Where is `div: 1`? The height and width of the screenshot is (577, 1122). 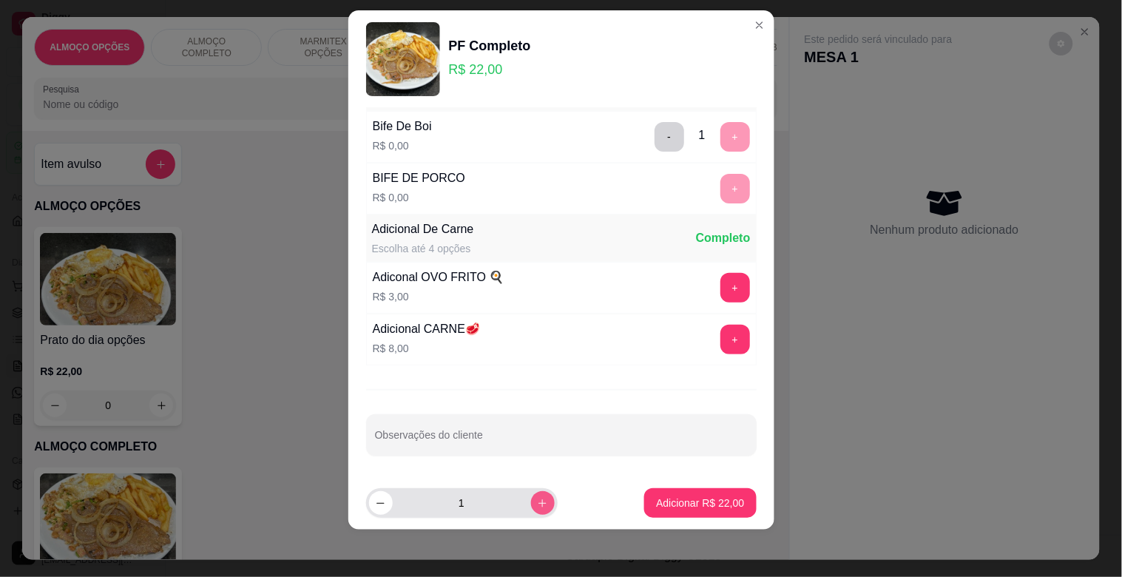 div: 1 is located at coordinates (702, 135).